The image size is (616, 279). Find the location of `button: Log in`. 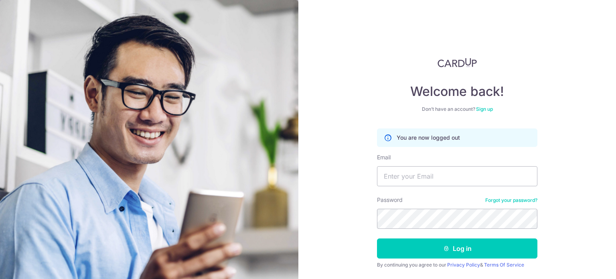

button: Log in is located at coordinates (457, 248).